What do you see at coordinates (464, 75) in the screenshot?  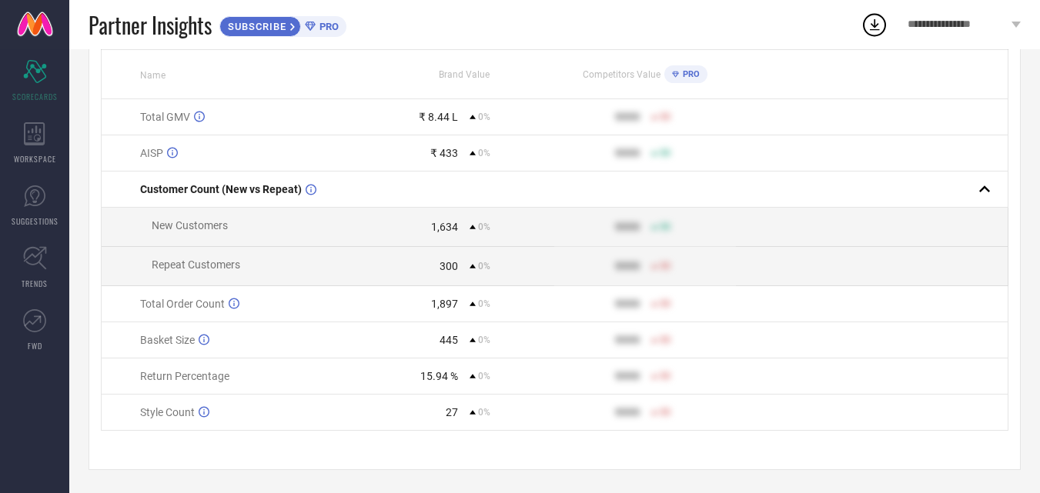 I see `span: Brand Value` at bounding box center [464, 75].